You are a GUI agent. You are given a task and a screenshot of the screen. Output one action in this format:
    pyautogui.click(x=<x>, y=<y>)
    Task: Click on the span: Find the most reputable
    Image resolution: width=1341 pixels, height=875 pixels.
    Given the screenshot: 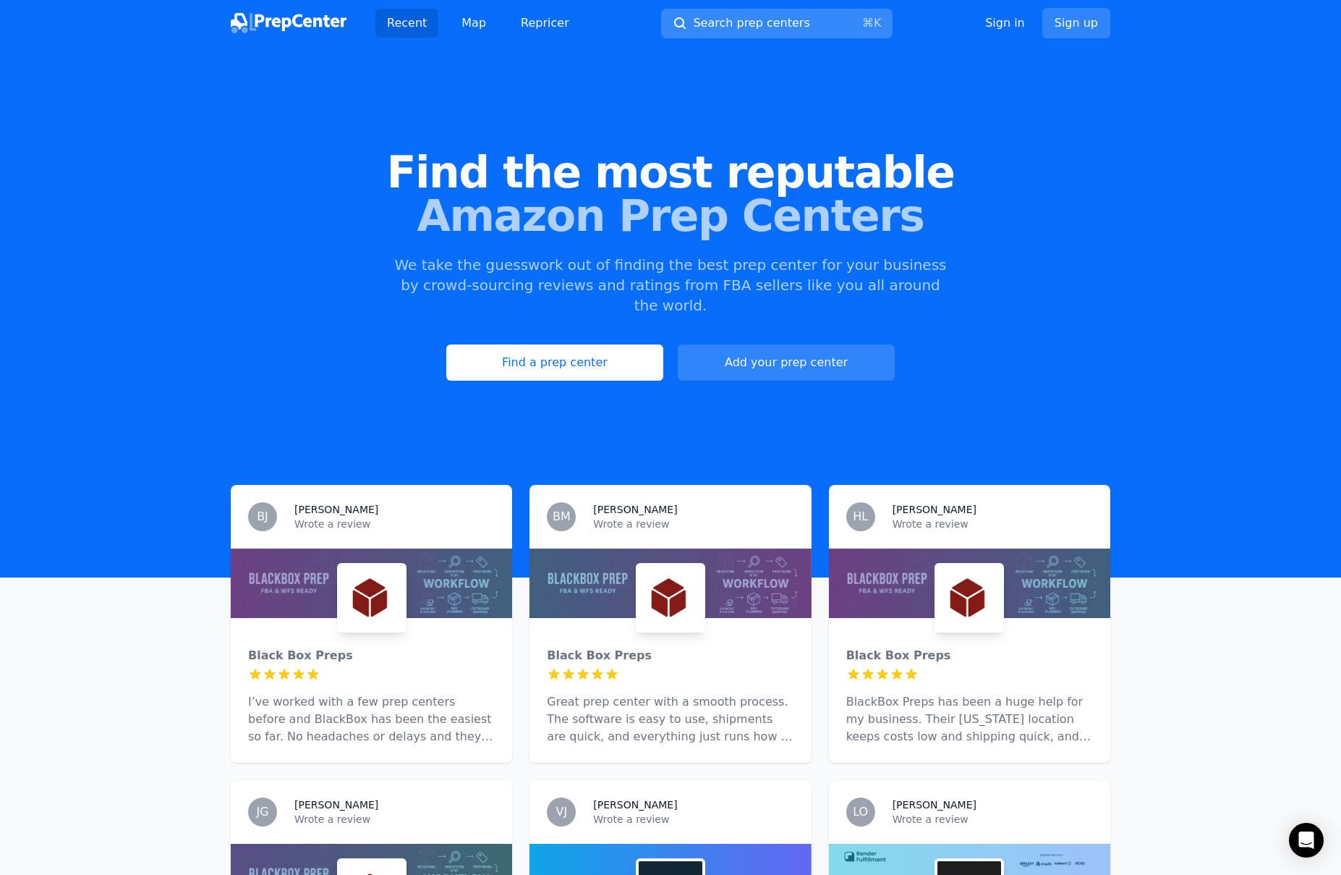 What is the action you would take?
    pyautogui.click(x=671, y=172)
    